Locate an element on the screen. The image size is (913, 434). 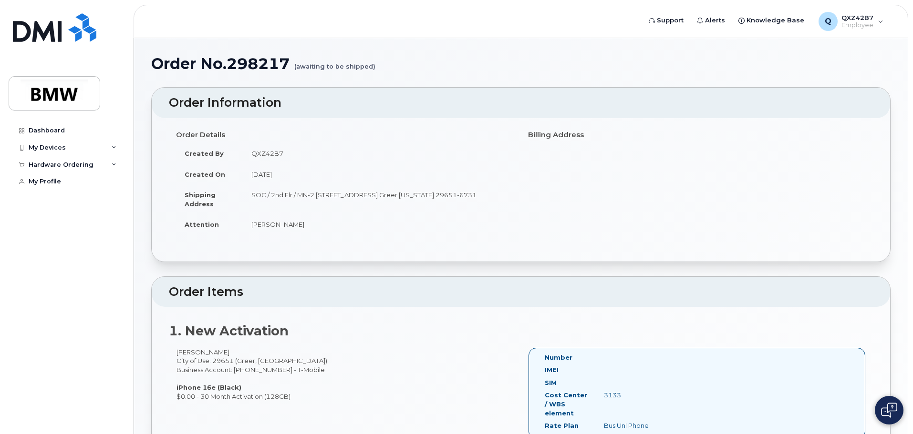
td: QXZ42B7 is located at coordinates (378, 154).